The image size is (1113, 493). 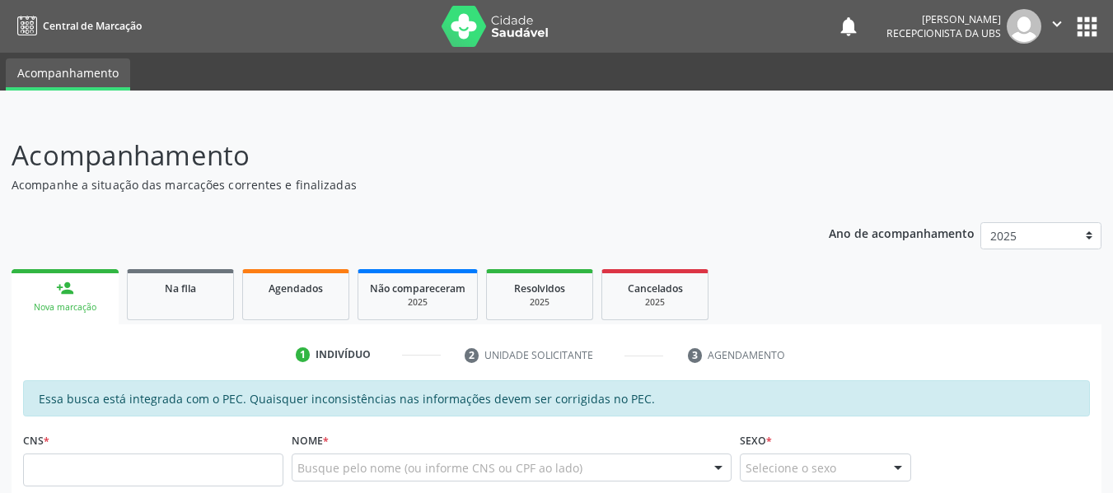 I want to click on span: Na fila, so click(x=180, y=288).